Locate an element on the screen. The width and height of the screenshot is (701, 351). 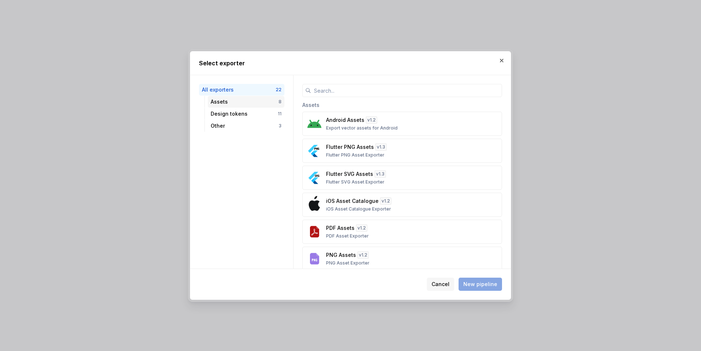
p: Flutter PNG Asset Exporter is located at coordinates (355, 155).